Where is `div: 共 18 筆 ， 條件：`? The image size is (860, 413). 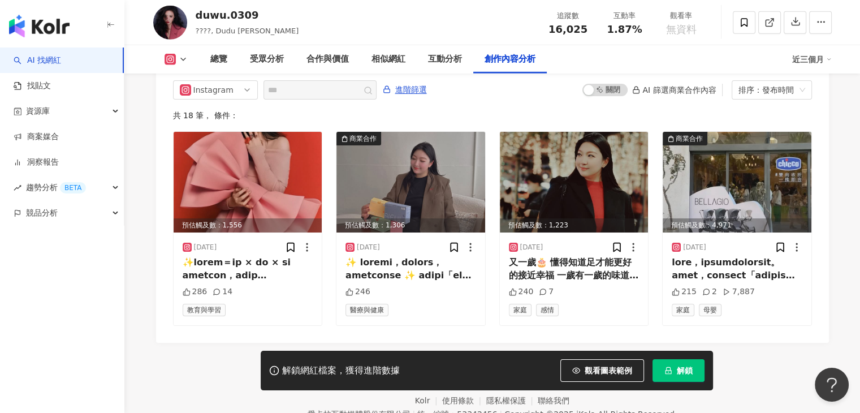 div: 共 18 筆 ， 條件： is located at coordinates (492, 115).